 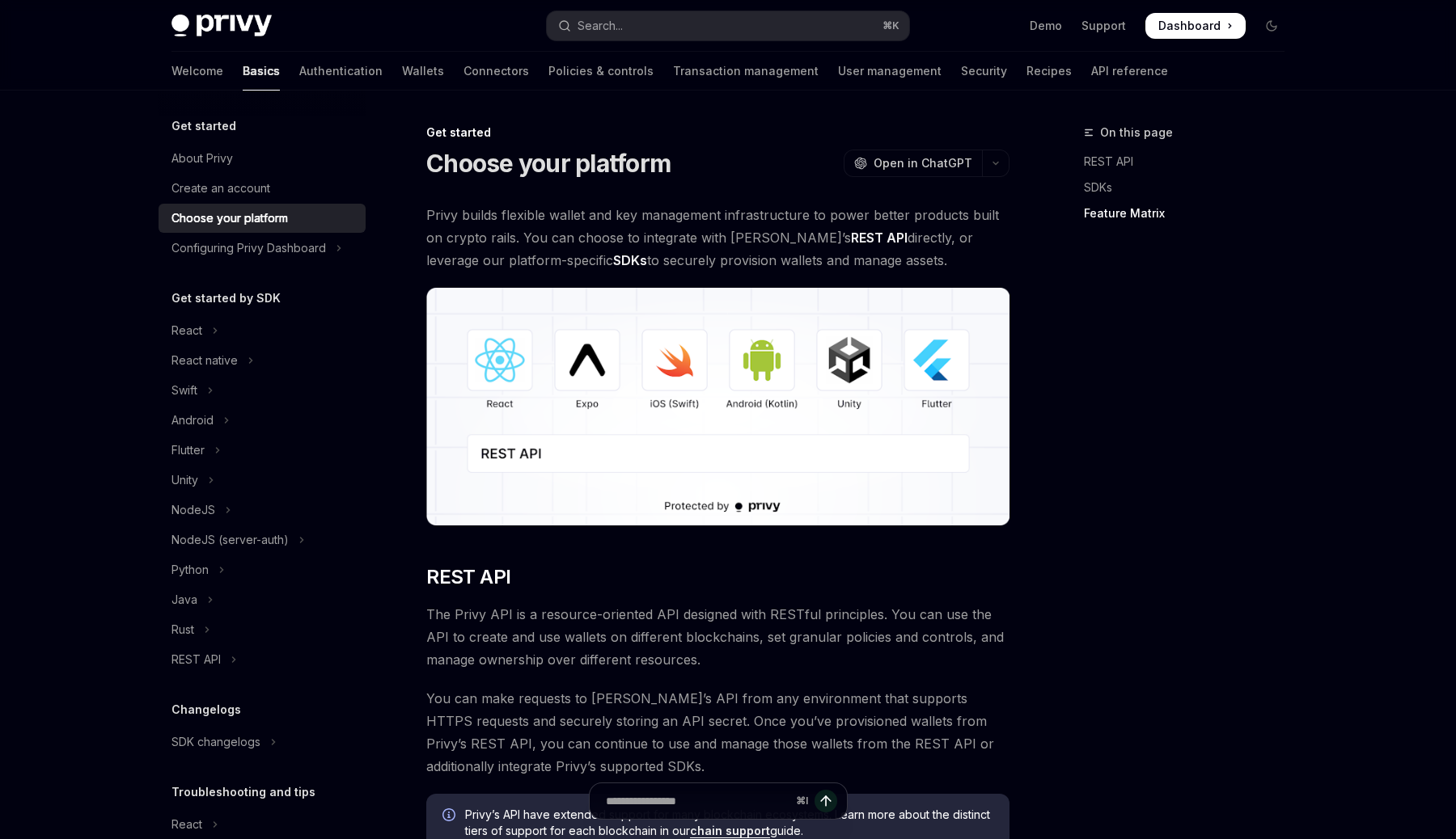 I want to click on div: Create an account, so click(x=221, y=189).